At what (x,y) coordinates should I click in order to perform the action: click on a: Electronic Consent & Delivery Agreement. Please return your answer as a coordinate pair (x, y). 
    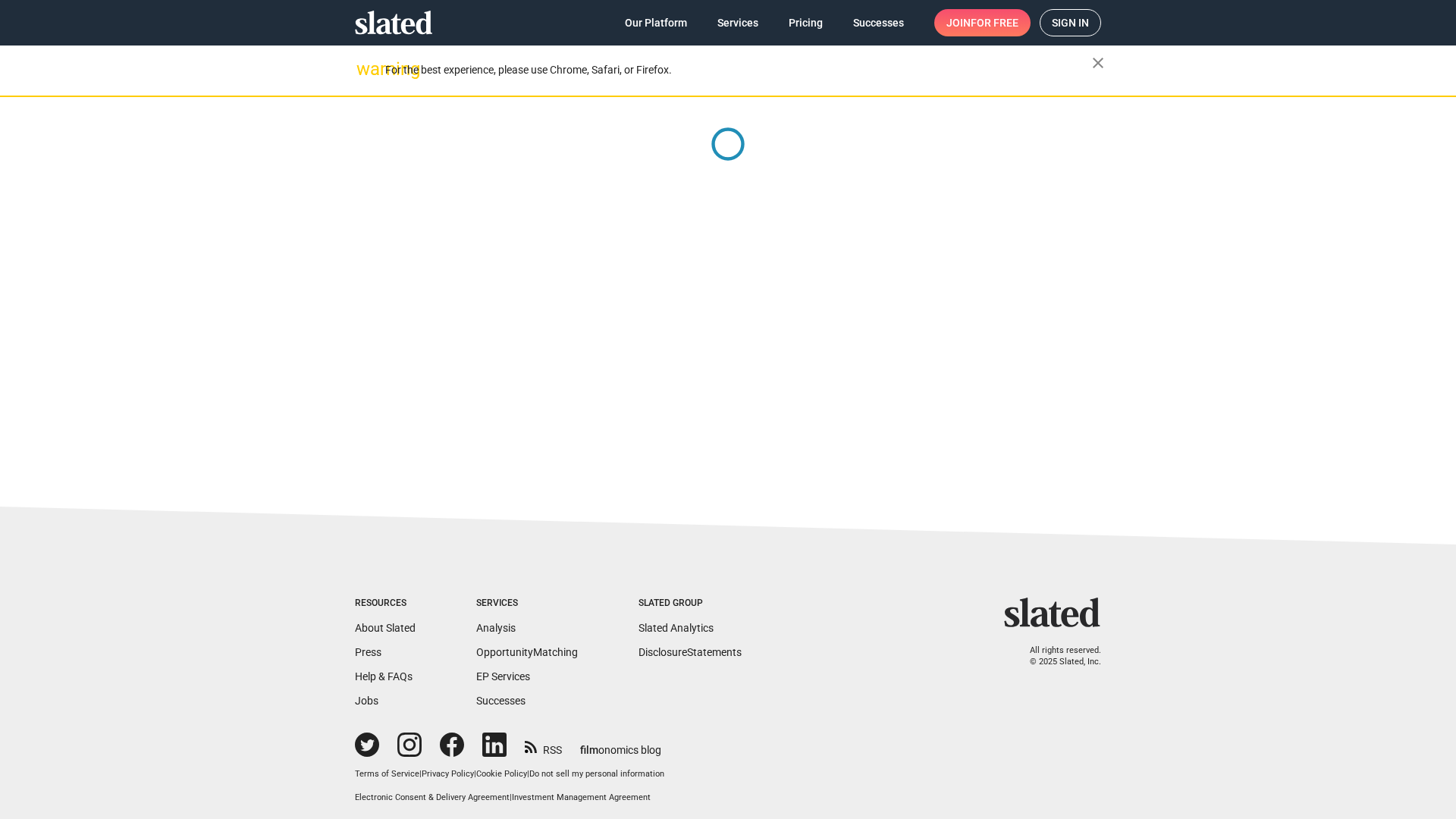
    Looking at the image, I should click on (432, 797).